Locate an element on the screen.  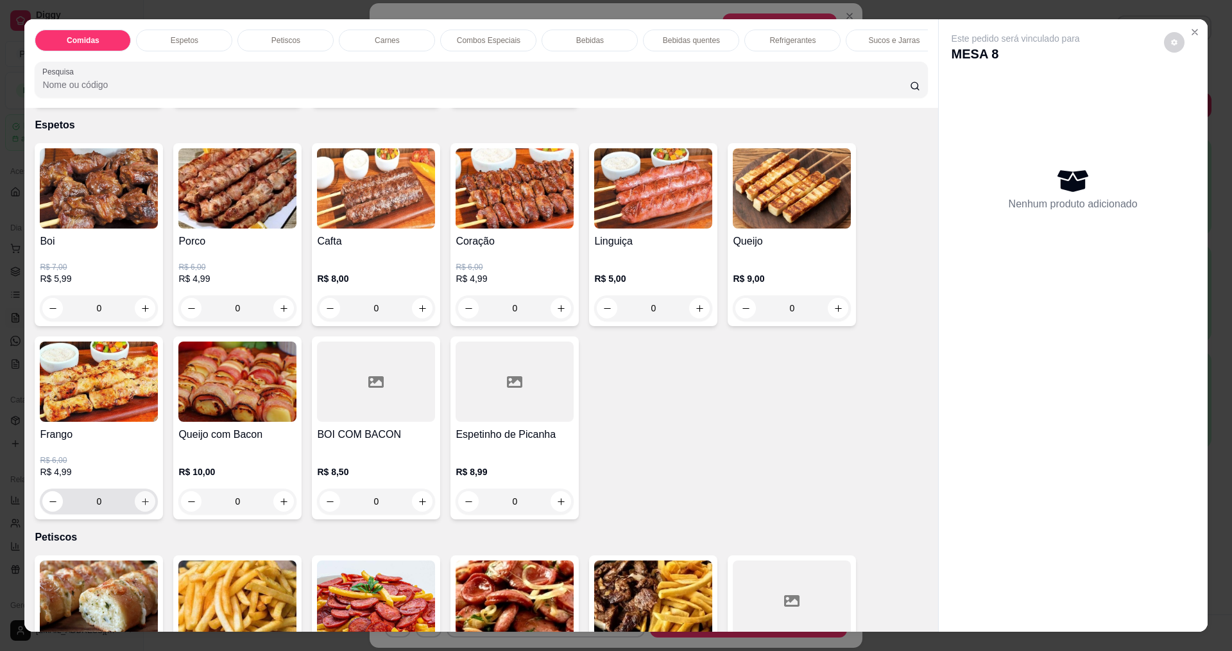
h4: BOI COM BACON is located at coordinates (376, 434).